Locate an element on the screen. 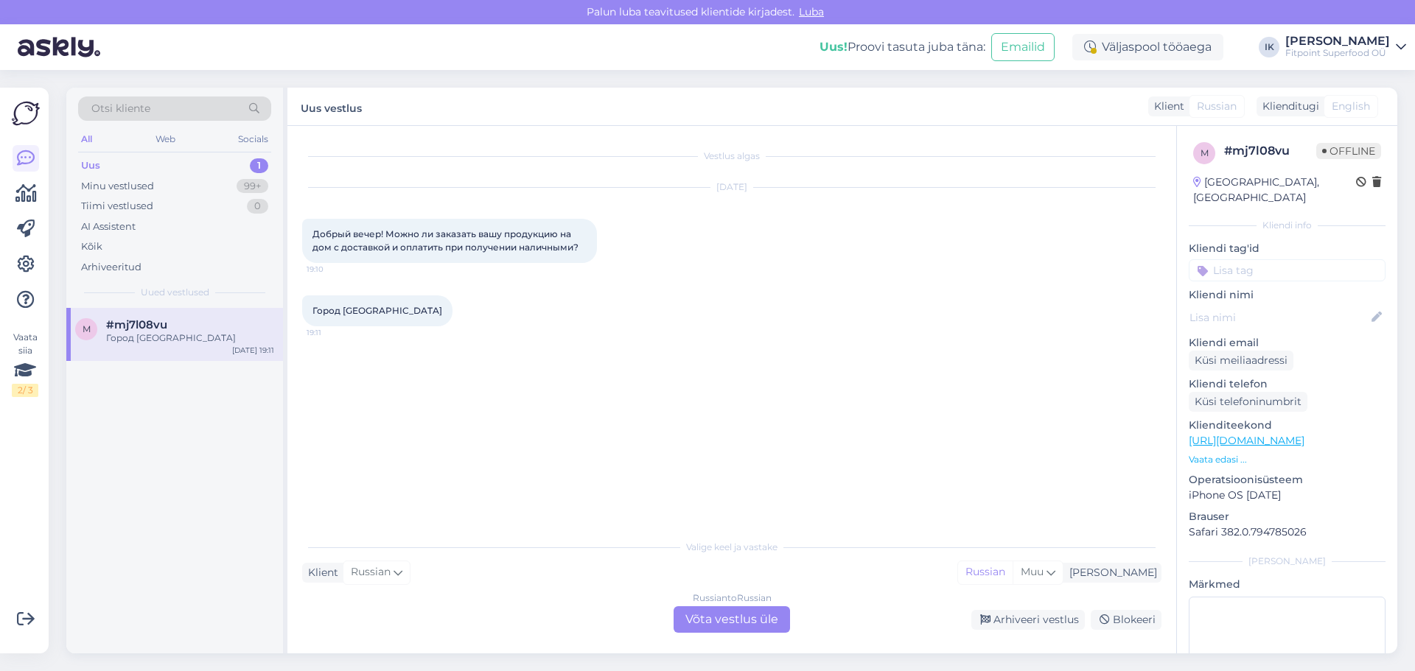  p: Operatsioonisüsteem is located at coordinates (1286, 480).